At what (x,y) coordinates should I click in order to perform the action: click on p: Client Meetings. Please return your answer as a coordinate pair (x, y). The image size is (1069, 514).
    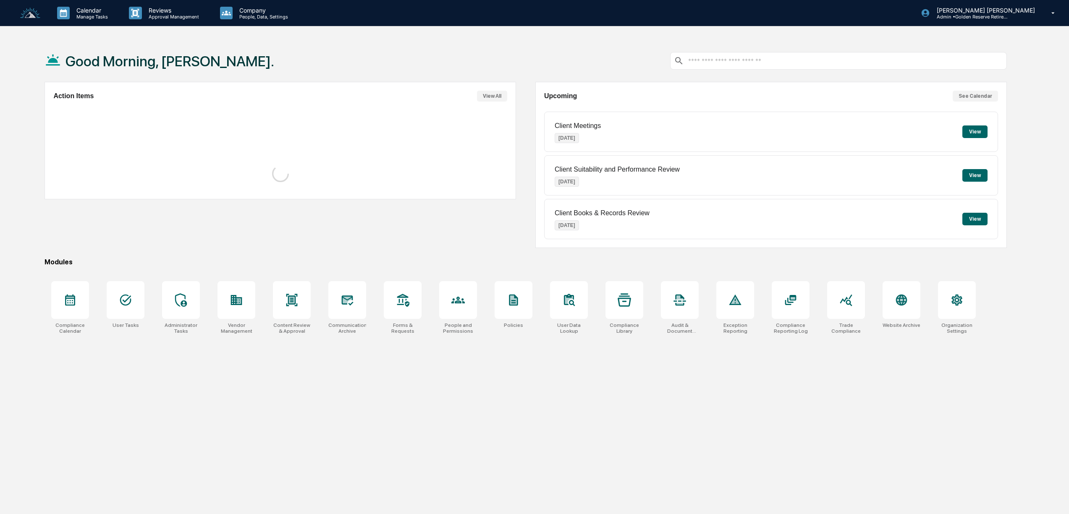
    Looking at the image, I should click on (578, 126).